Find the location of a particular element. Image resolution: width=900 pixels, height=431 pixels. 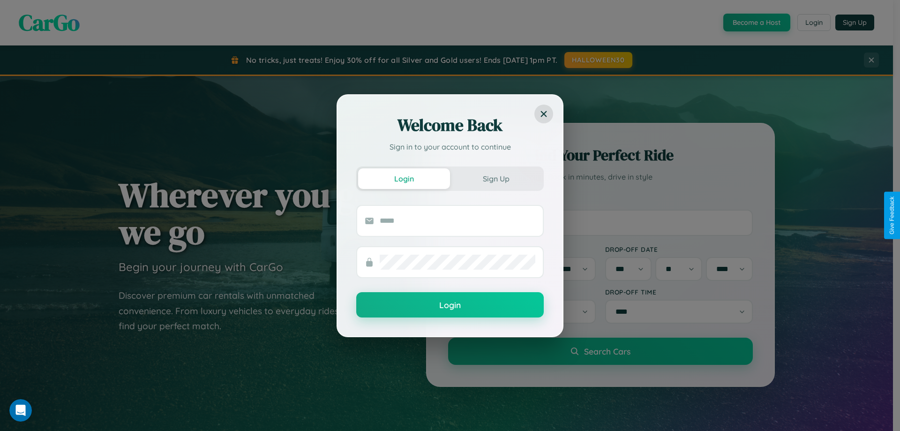

div: Give Feedback is located at coordinates (892, 215).